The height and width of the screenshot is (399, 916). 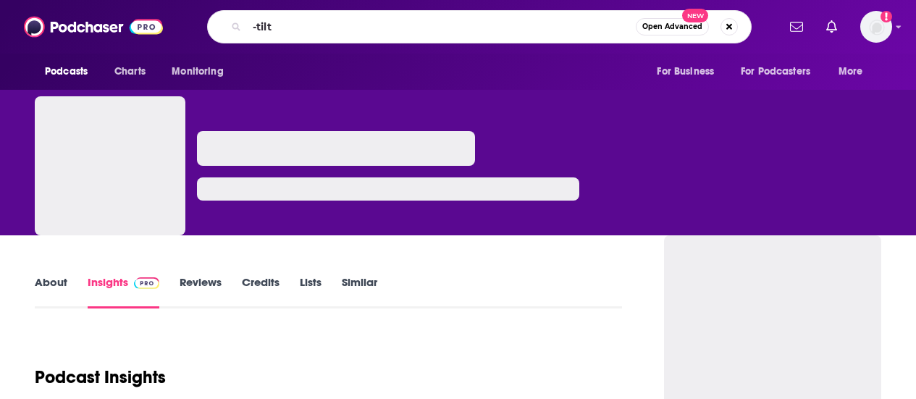 What do you see at coordinates (876, 27) in the screenshot?
I see `img: User Profile` at bounding box center [876, 27].